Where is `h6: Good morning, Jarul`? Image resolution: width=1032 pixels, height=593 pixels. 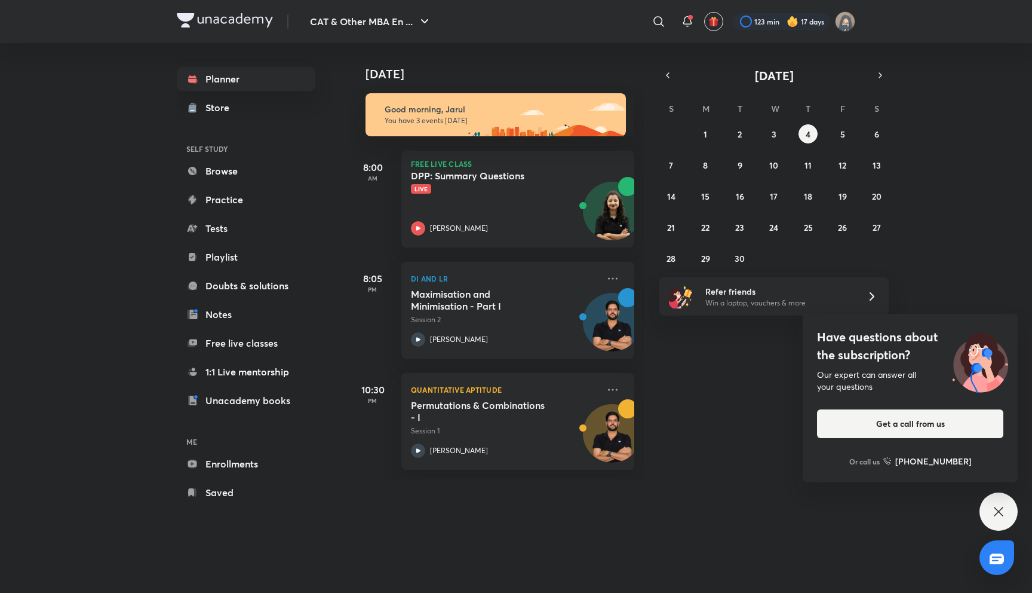 h6: Good morning, Jarul is located at coordinates (500, 109).